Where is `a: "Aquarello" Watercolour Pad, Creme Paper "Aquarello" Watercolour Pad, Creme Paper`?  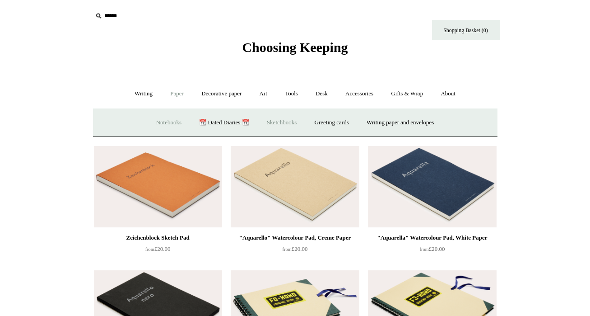
a: "Aquarello" Watercolour Pad, Creme Paper "Aquarello" Watercolour Pad, Creme Paper is located at coordinates (295, 187).